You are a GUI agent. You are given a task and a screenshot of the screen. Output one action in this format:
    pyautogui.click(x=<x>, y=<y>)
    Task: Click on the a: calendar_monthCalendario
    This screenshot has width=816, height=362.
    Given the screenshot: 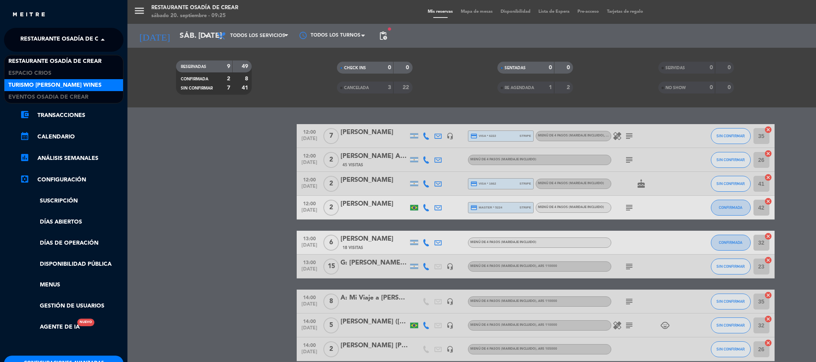 What is the action you would take?
    pyautogui.click(x=72, y=137)
    